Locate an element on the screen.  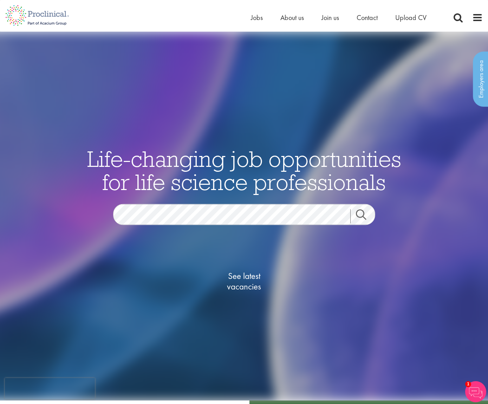
a: Join us is located at coordinates (330, 18).